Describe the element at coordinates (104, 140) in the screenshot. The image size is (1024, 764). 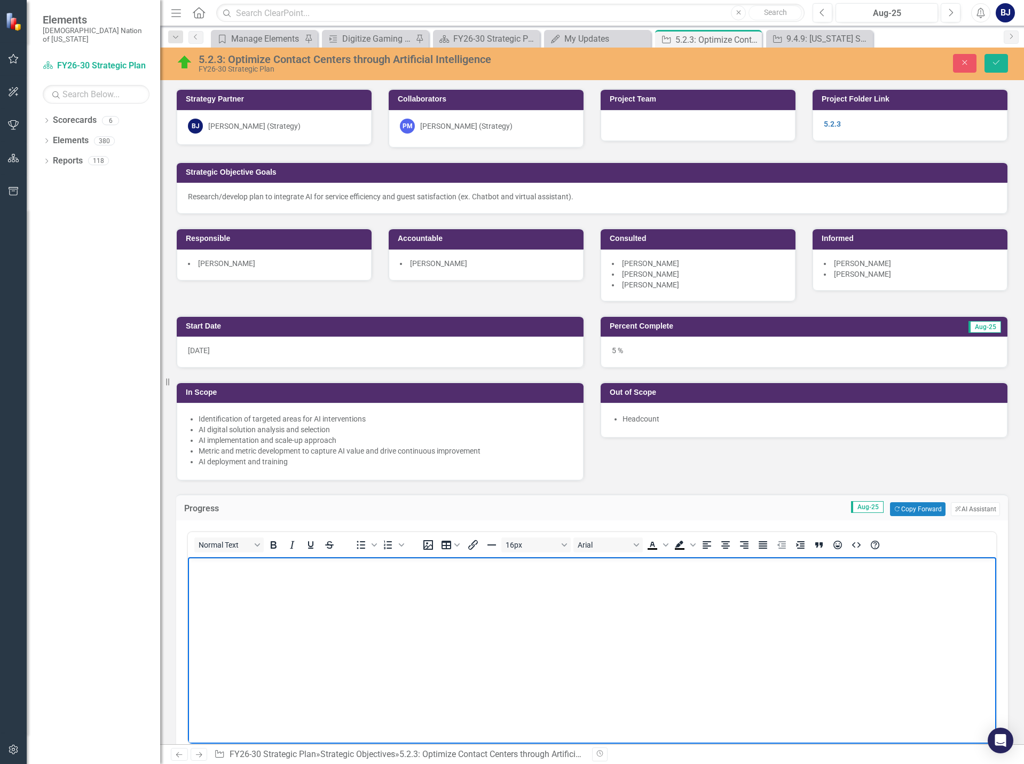
I see `div: 380` at that location.